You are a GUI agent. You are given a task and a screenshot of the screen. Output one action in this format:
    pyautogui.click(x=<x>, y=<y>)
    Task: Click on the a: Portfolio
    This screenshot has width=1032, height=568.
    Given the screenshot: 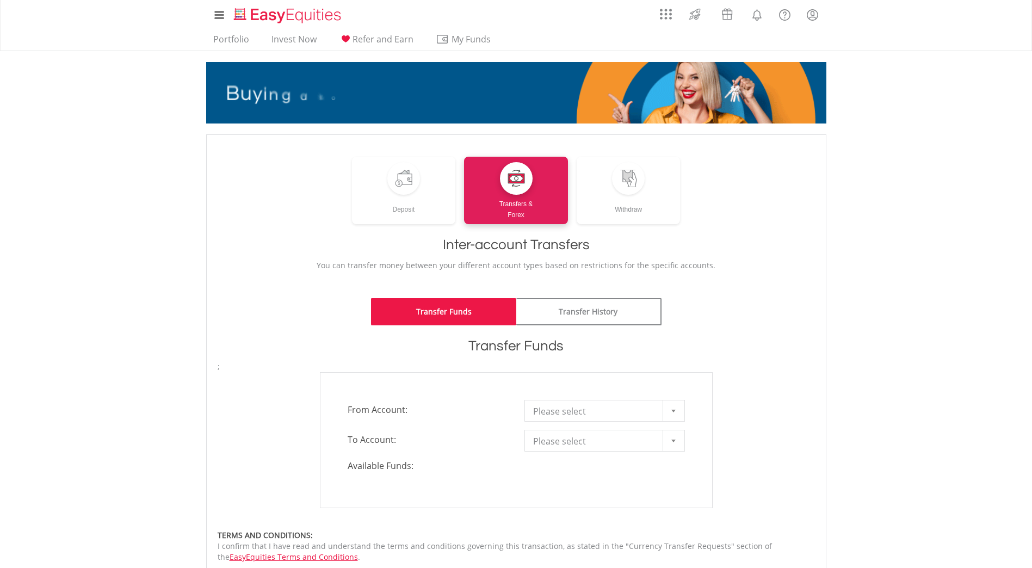 What is the action you would take?
    pyautogui.click(x=231, y=42)
    